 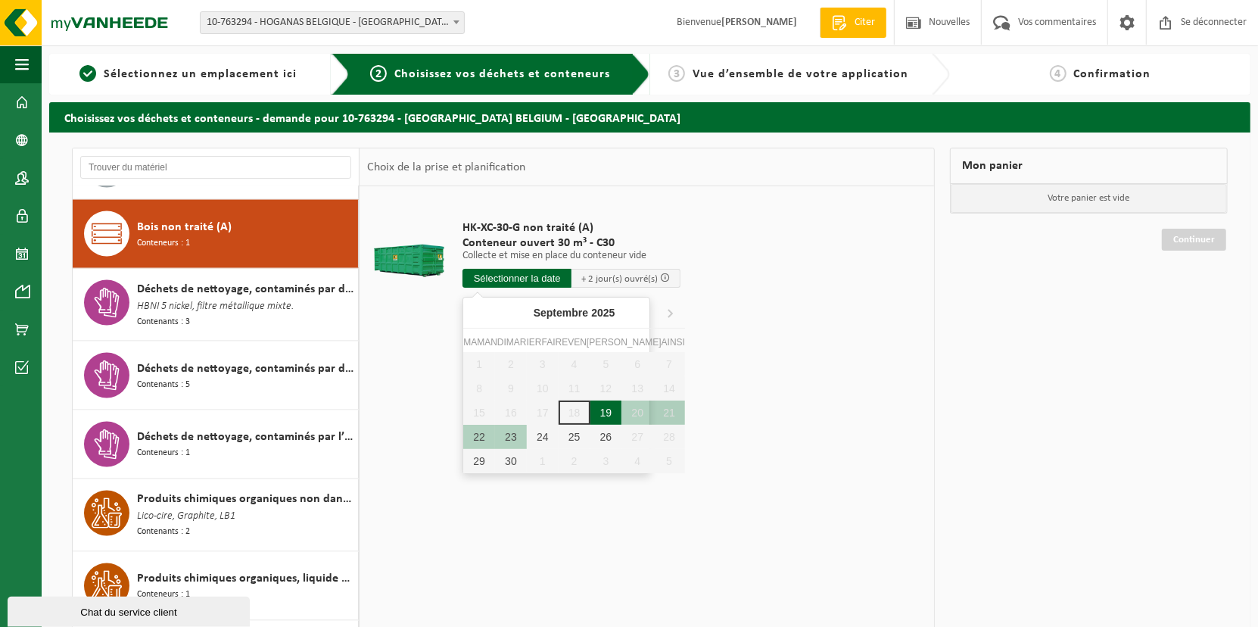 What do you see at coordinates (853, 23) in the screenshot?
I see `a: Citer` at bounding box center [853, 23].